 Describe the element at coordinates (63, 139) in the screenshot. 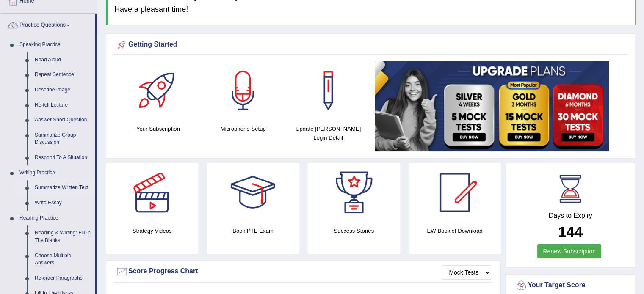

I see `a: Summarize Group Discussion` at that location.